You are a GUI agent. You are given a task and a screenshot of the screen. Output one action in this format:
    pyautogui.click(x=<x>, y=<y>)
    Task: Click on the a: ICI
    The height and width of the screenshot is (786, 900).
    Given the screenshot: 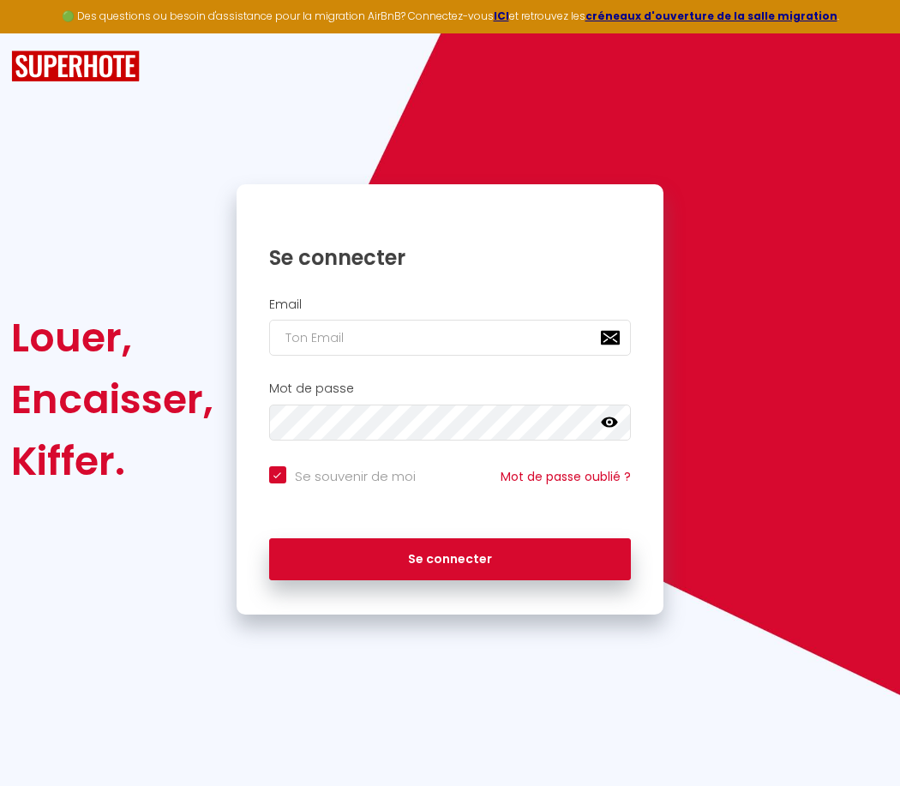 What is the action you would take?
    pyautogui.click(x=501, y=15)
    